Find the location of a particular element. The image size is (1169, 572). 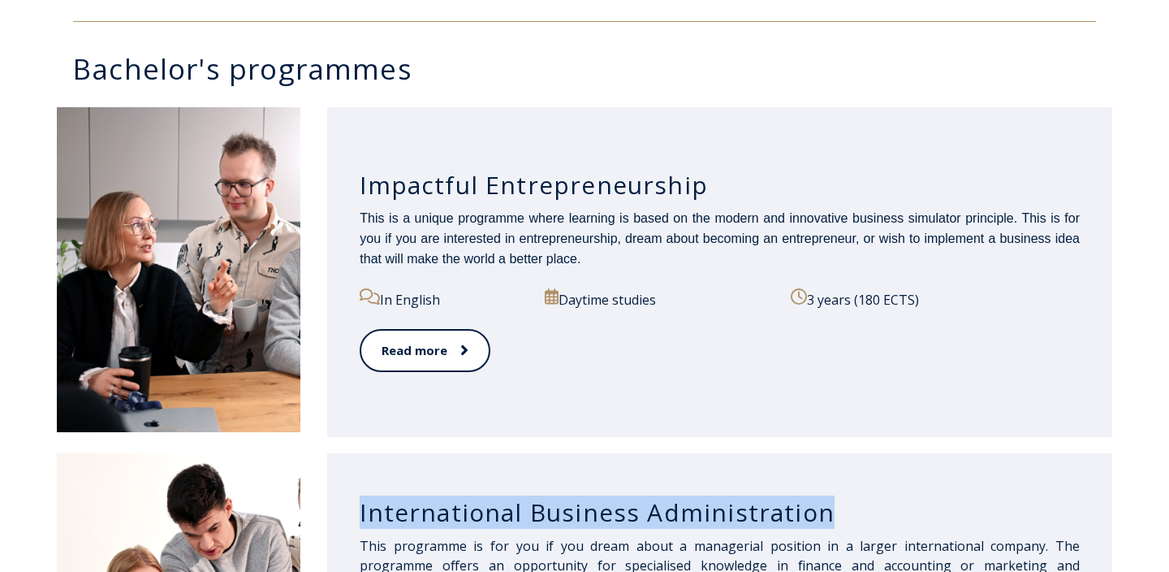

h3: International Business Administration is located at coordinates (719, 512).